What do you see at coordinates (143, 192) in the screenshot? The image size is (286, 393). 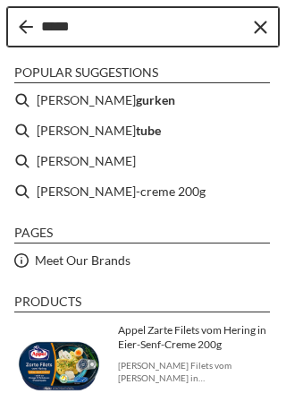 I see `li: eier-senf-creme 200g` at bounding box center [143, 192].